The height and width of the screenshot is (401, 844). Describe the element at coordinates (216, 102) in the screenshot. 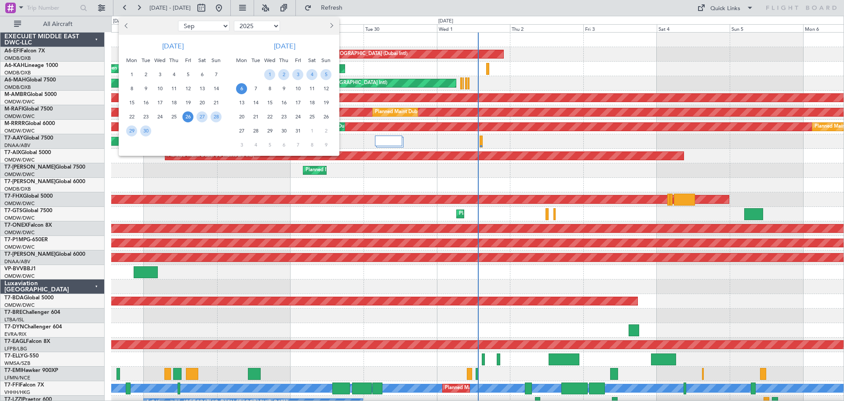

I see `span: 21` at that location.